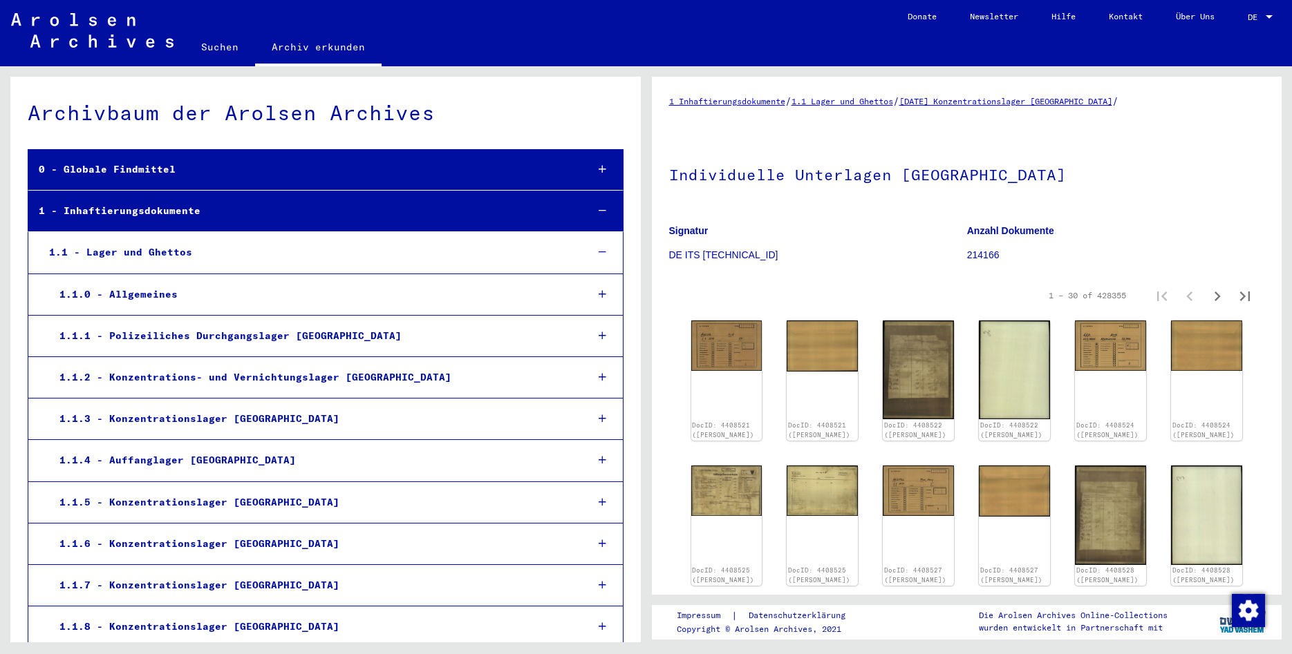 The height and width of the screenshot is (654, 1292). What do you see at coordinates (326, 113) in the screenshot?
I see `div: Archivbaum der Arolsen Archives` at bounding box center [326, 113].